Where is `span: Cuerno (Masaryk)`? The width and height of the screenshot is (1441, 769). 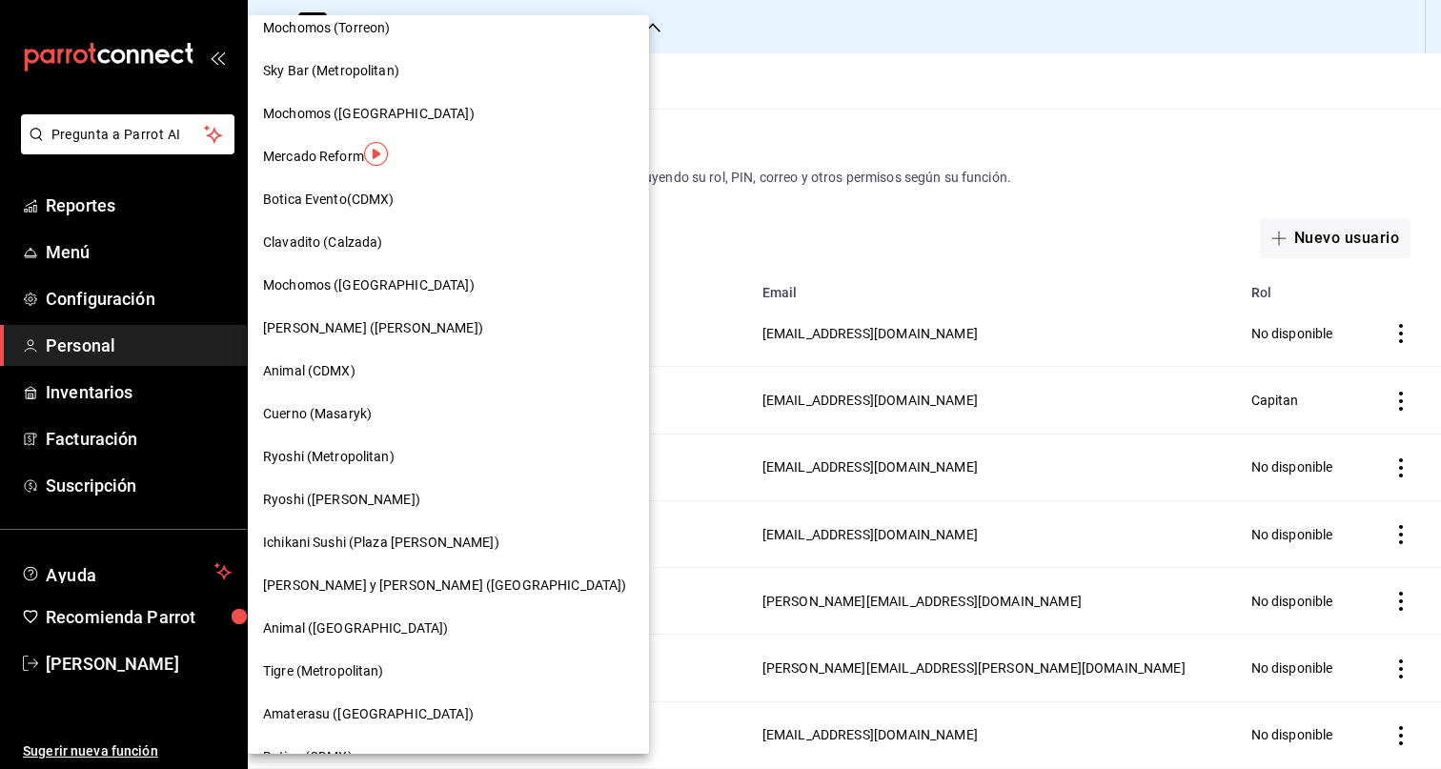 span: Cuerno (Masaryk) is located at coordinates (317, 414).